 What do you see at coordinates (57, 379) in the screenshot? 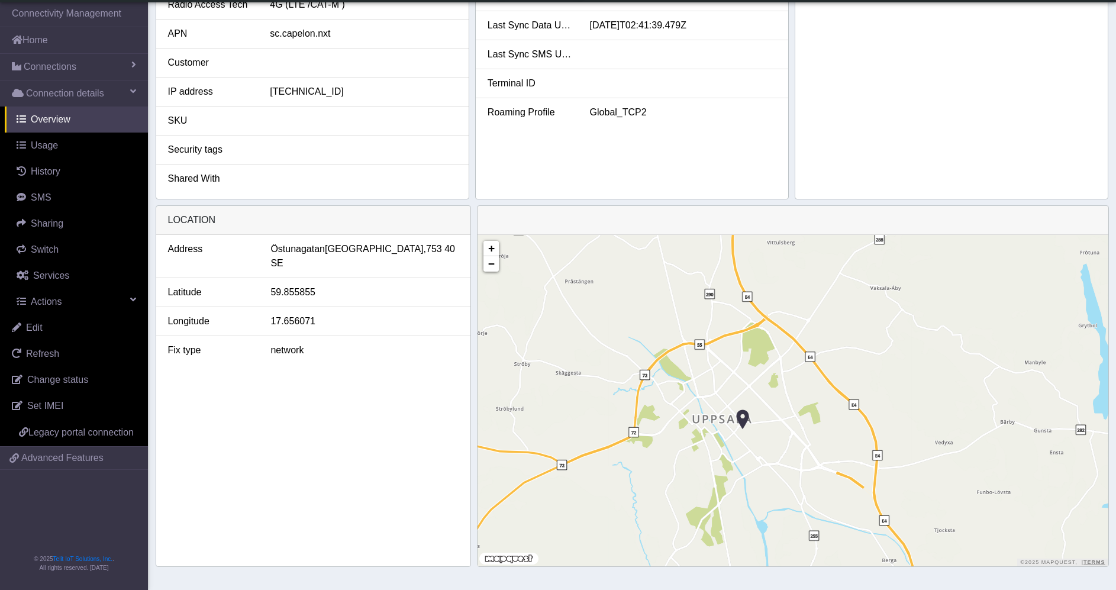
I see `span: Change status` at bounding box center [57, 379].